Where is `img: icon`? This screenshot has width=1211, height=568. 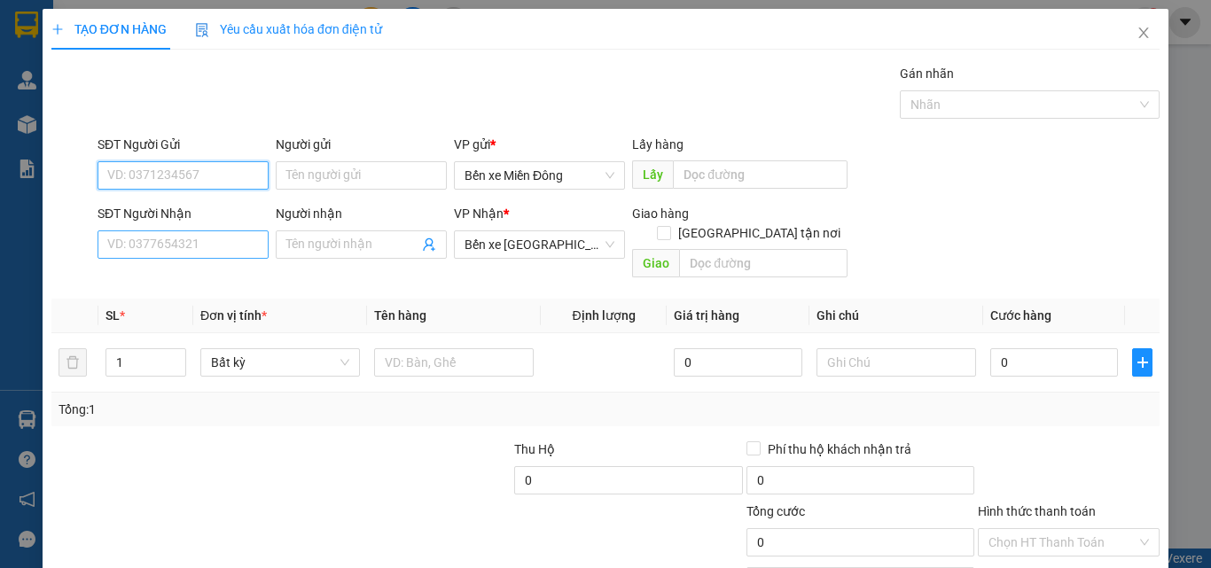
img: icon is located at coordinates (202, 30).